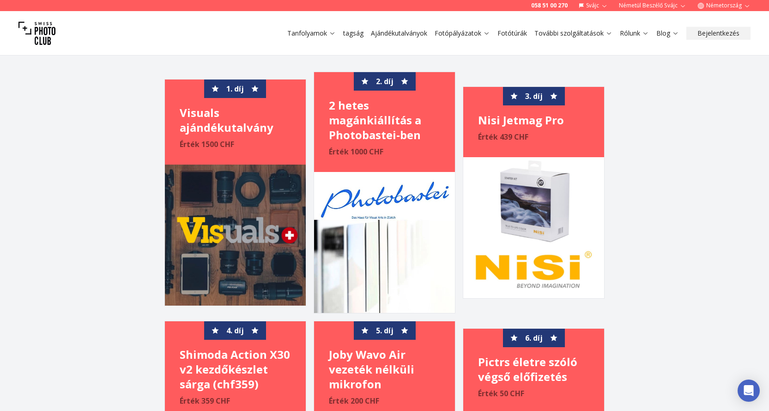 Image resolution: width=769 pixels, height=411 pixels. Describe the element at coordinates (235, 235) in the screenshot. I see `img: Visuals ajándékutalvány` at that location.